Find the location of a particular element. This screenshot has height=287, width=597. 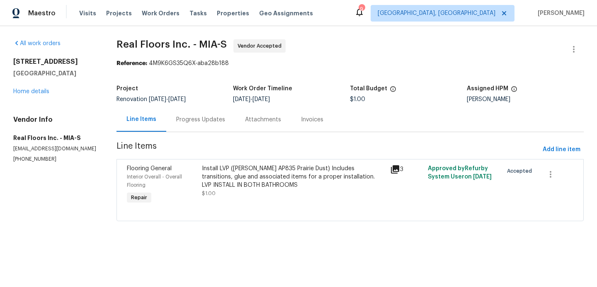

span: Renovation is located at coordinates (151, 100).